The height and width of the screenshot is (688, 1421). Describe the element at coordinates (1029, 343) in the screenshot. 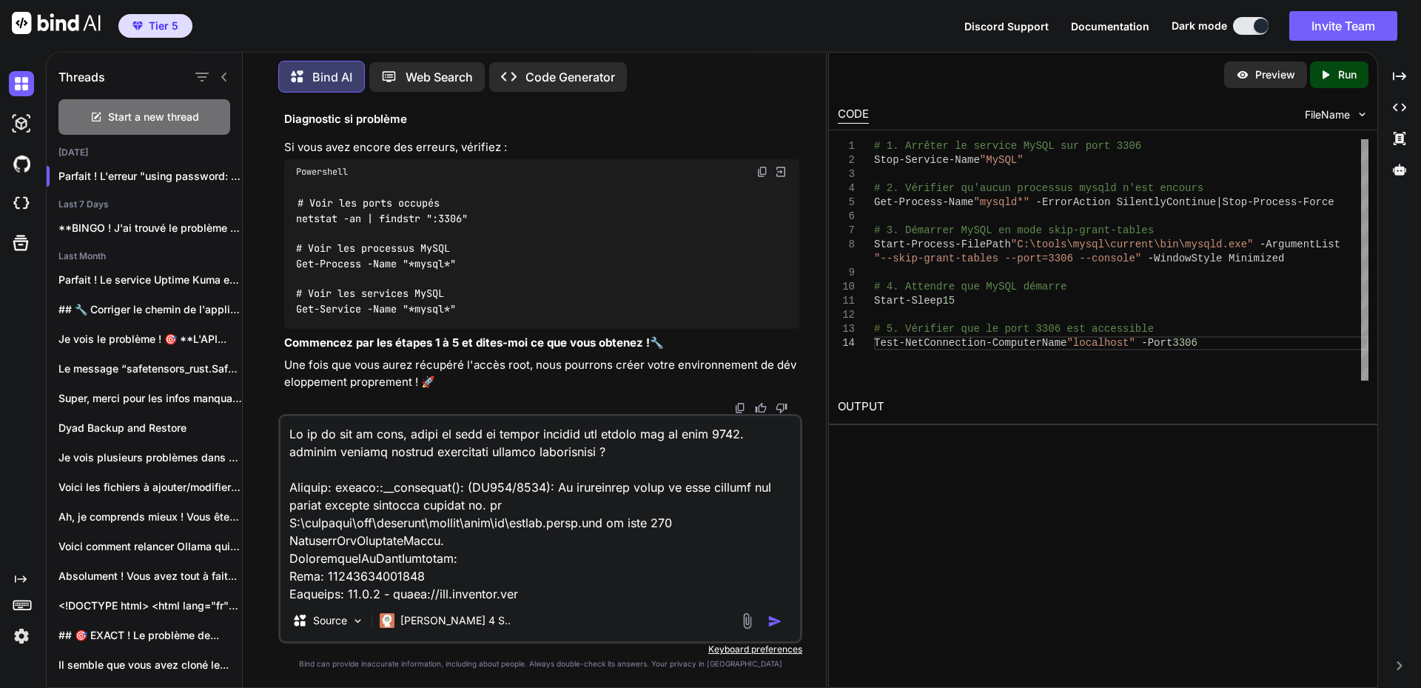

I see `span: ComputerName` at that location.